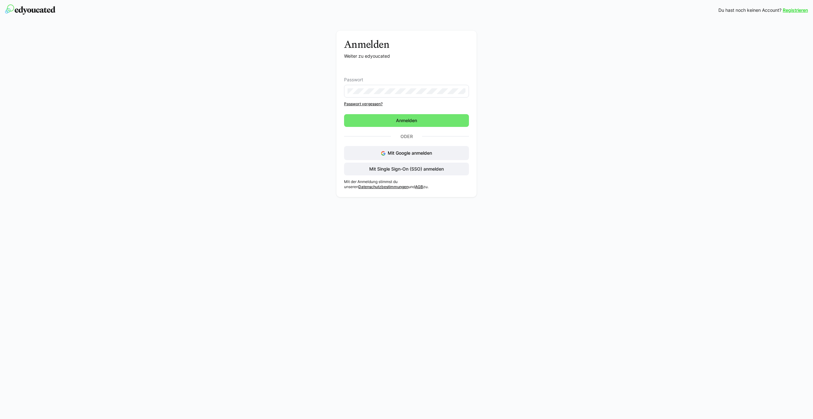 The height and width of the screenshot is (419, 813). Describe the element at coordinates (407, 44) in the screenshot. I see `h3: Anmelden` at that location.